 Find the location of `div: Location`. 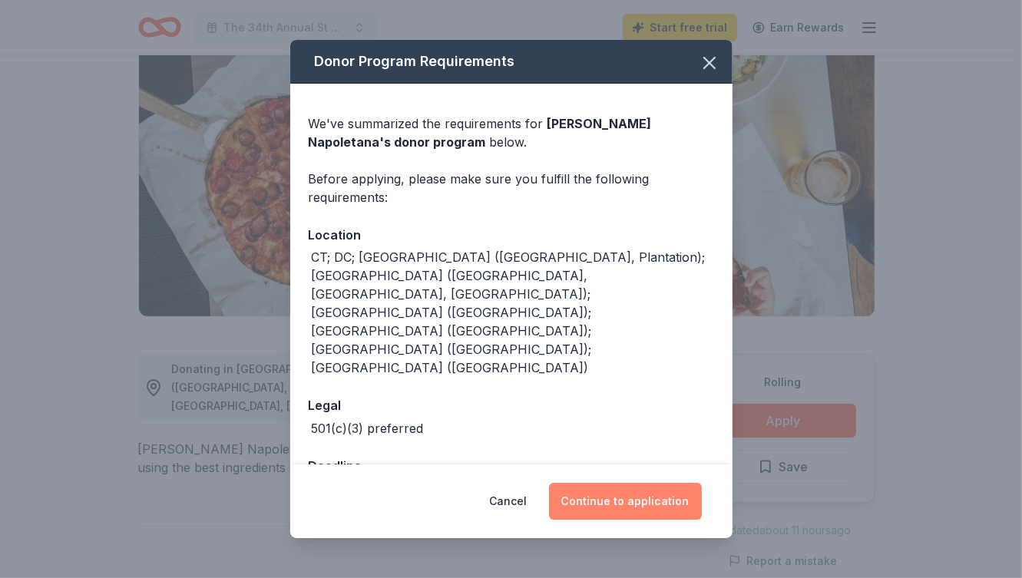

div: Location is located at coordinates (511, 235).